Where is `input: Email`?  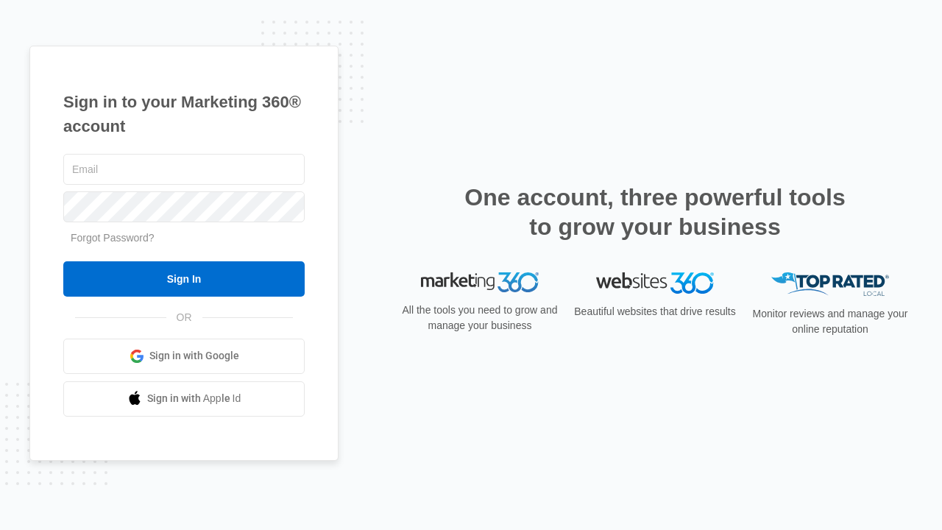
input: Email is located at coordinates (184, 169).